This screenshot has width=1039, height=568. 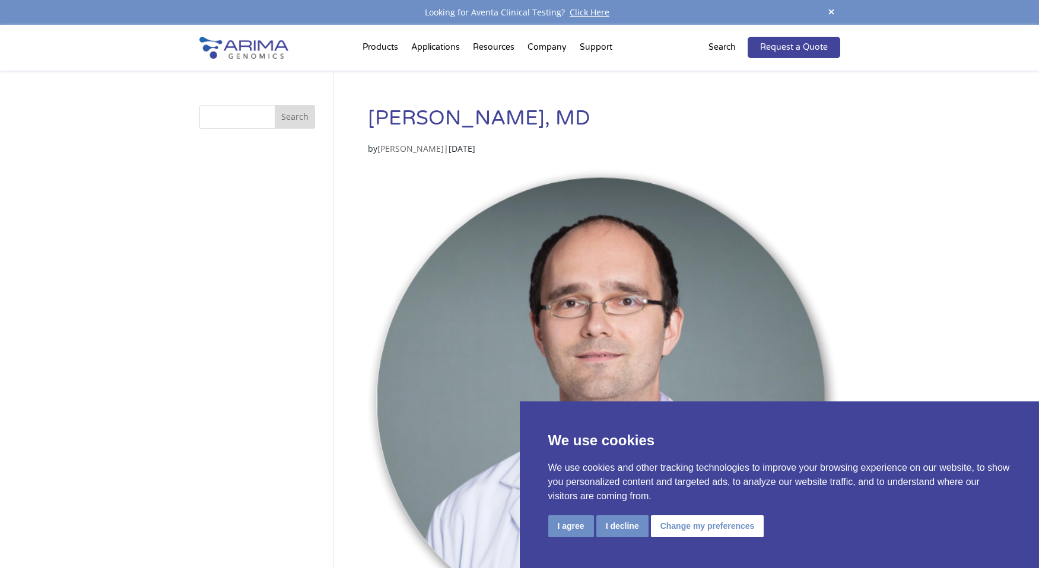 I want to click on button: Change my preferences, so click(x=707, y=526).